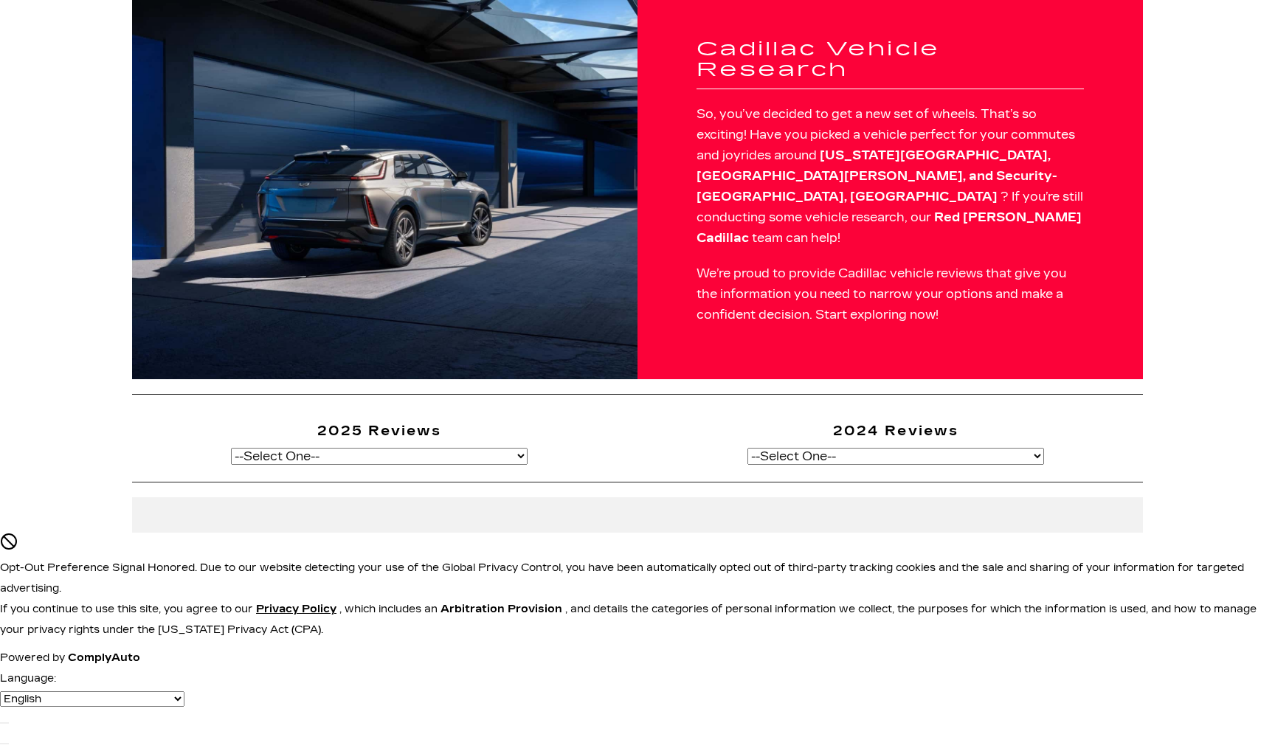 This screenshot has width=1275, height=751. What do you see at coordinates (501, 608) in the screenshot?
I see `strong: Arbitration Provision` at bounding box center [501, 608].